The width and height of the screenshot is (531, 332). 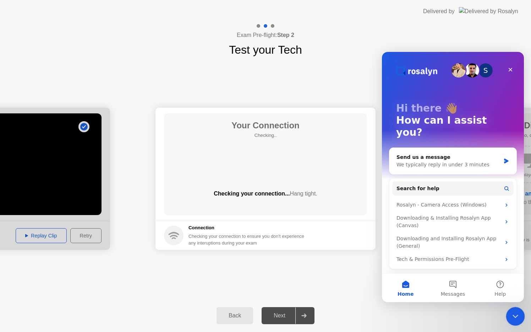 What do you see at coordinates (104, 18) in the screenshot?
I see `div: Profile image for Sonny` at bounding box center [104, 18].